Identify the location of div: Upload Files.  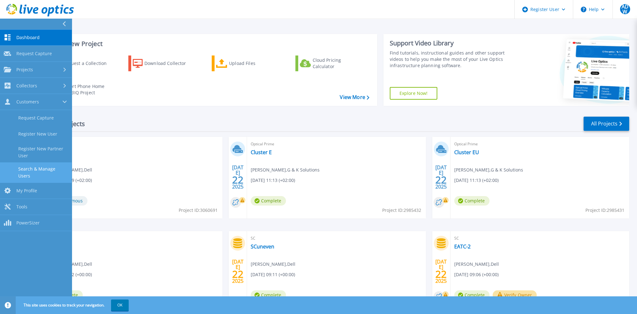
(254, 63).